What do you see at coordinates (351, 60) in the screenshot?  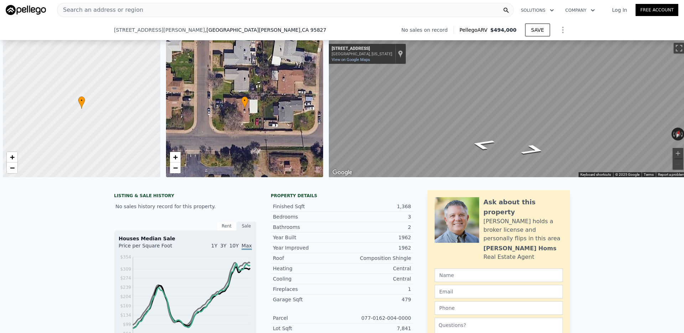 I see `a: View on Google Maps` at bounding box center [351, 60].